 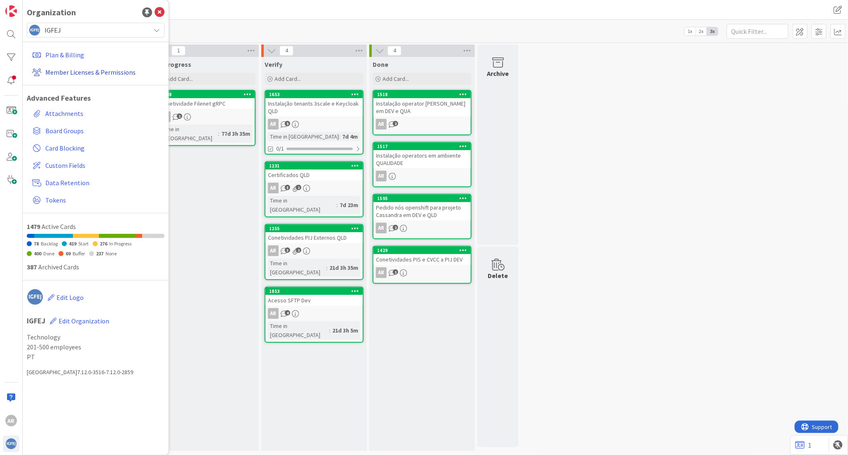 What do you see at coordinates (422, 207) in the screenshot?
I see `div: 1595Pedido nós openshift para projeto Cassandra em DEV e QLD` at bounding box center [422, 207].